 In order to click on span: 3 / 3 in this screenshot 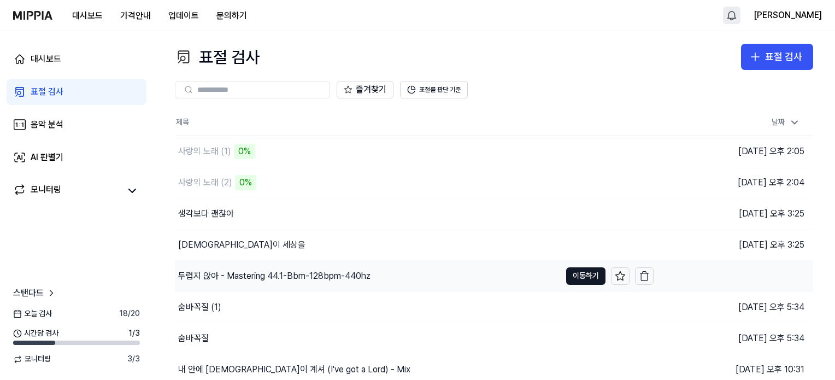, I will do `click(133, 359)`.